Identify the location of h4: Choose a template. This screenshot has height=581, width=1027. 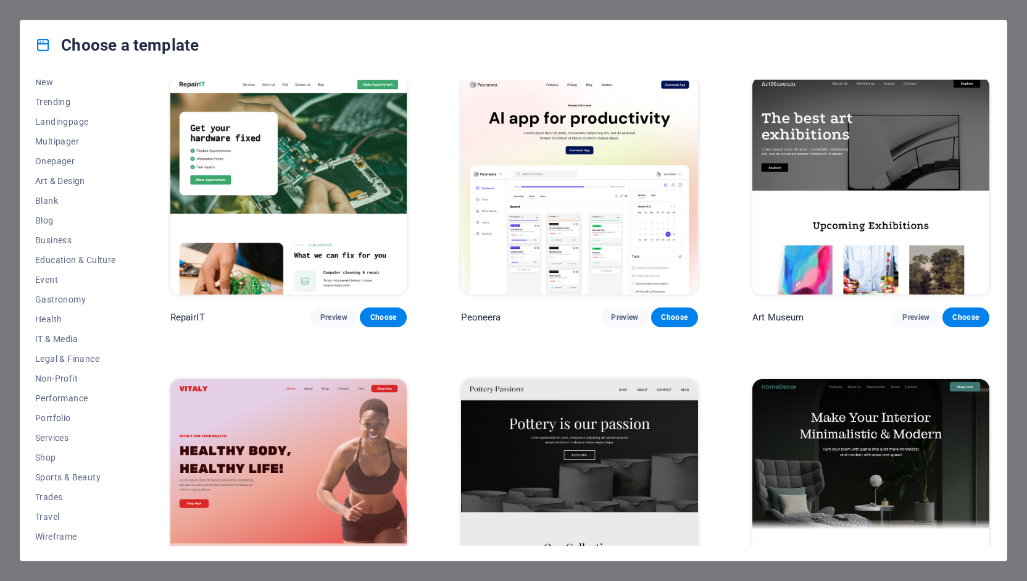
(117, 45).